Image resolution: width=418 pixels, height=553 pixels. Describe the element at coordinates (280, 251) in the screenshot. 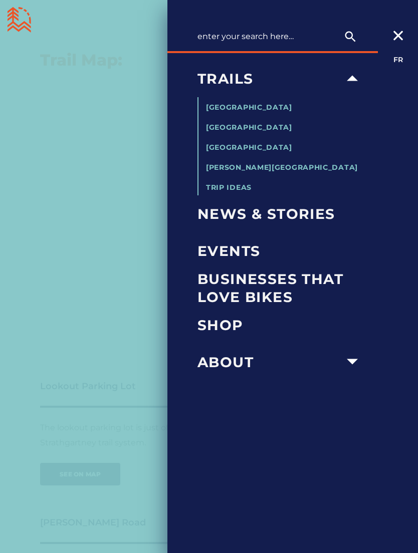

I see `a: Events` at that location.